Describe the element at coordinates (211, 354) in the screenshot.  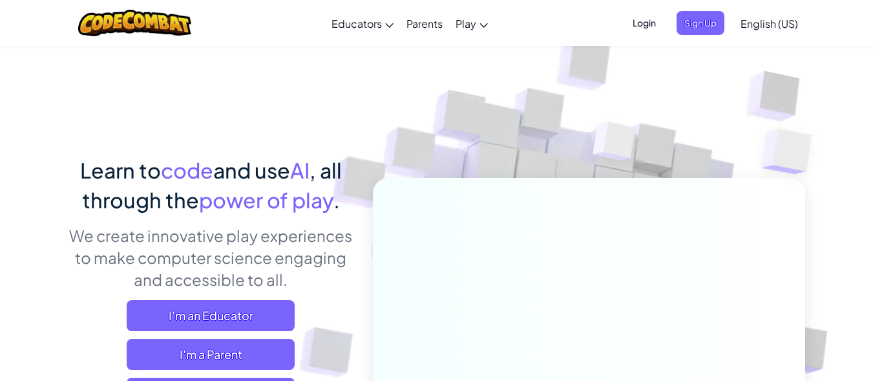
I see `a: I'm a Parent` at that location.